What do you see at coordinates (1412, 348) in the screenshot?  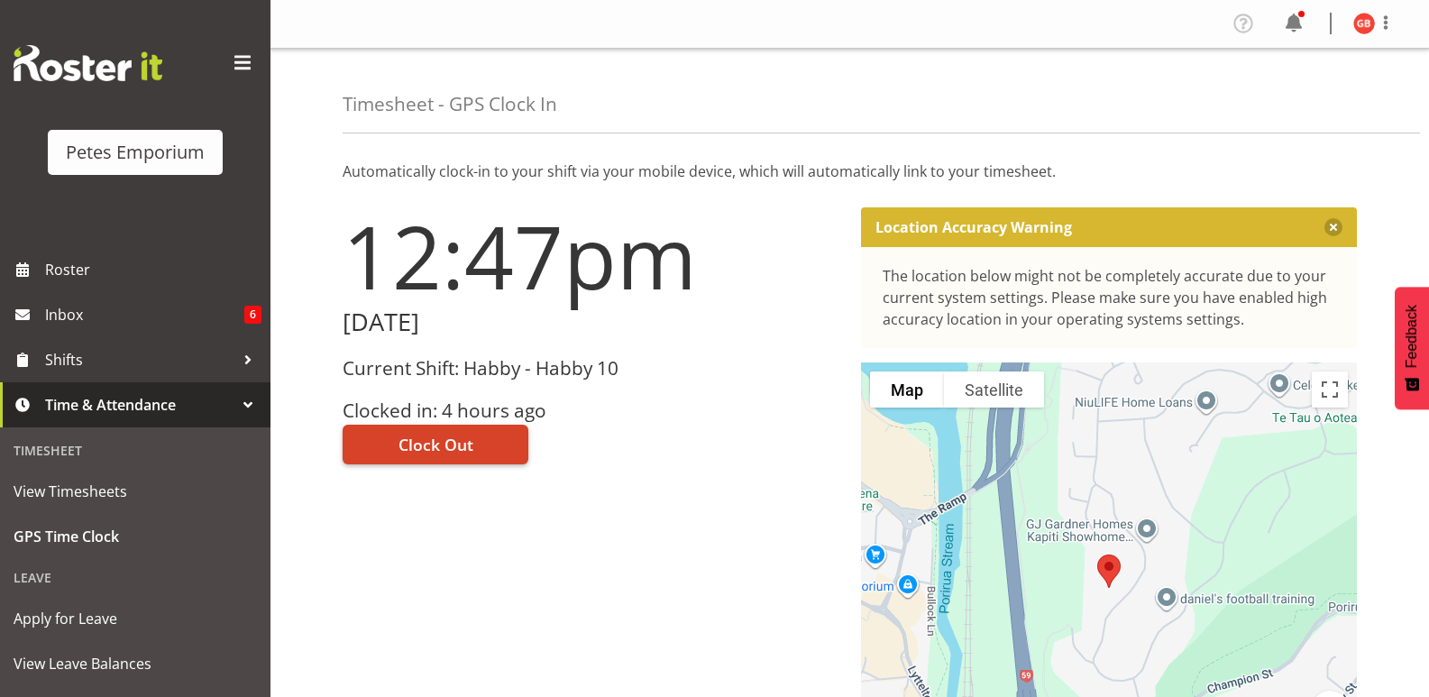 I see `button: Feedback - Show survey` at bounding box center [1412, 348].